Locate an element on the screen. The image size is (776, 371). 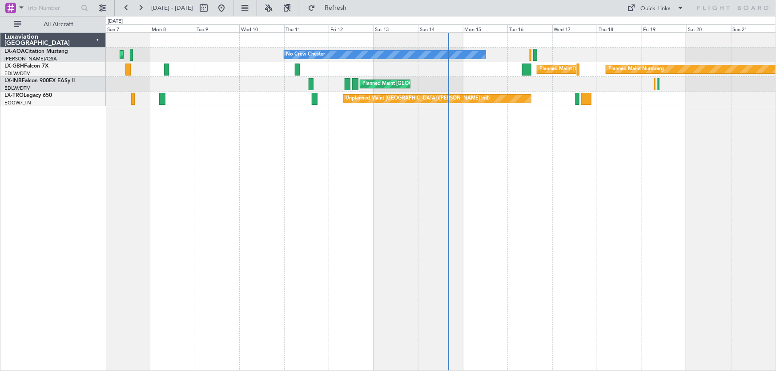
span: All Aircraft is located at coordinates (58, 24).